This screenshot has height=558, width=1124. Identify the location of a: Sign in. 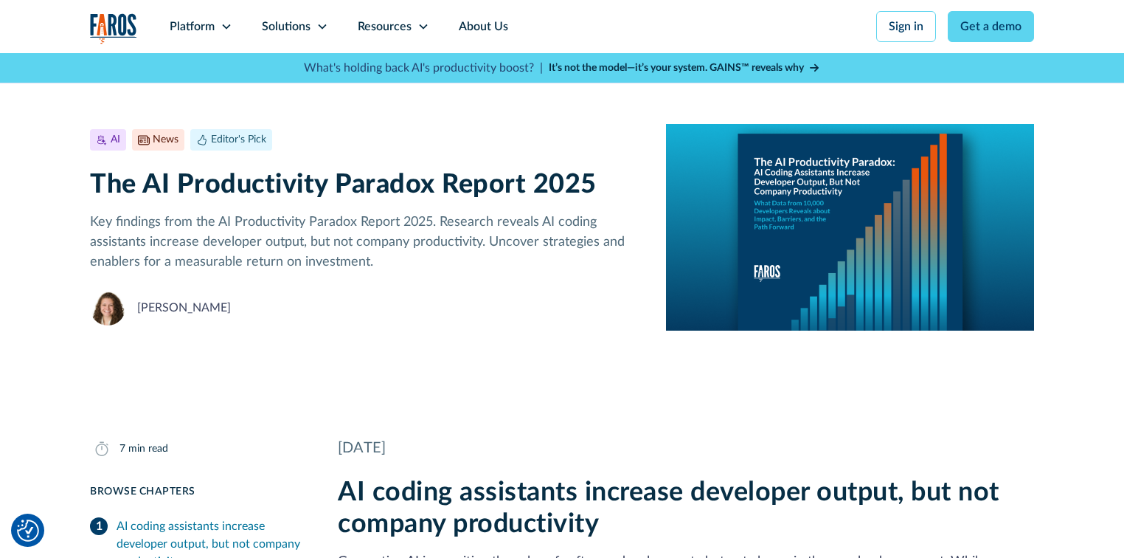
(906, 27).